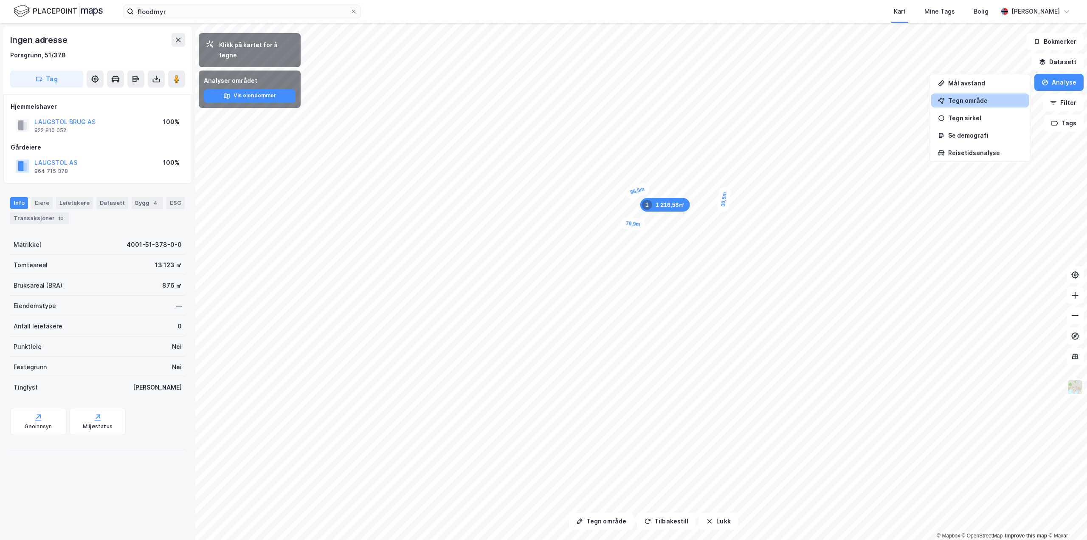 This screenshot has height=540, width=1087. Describe the element at coordinates (98, 107) in the screenshot. I see `div: Hjemmelshaver` at that location.